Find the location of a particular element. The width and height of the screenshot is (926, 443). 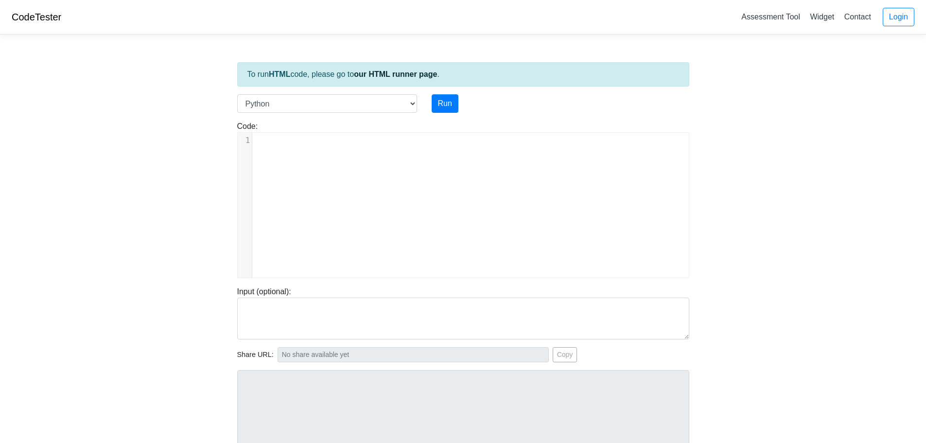

div: Input (optional): is located at coordinates (463, 313).